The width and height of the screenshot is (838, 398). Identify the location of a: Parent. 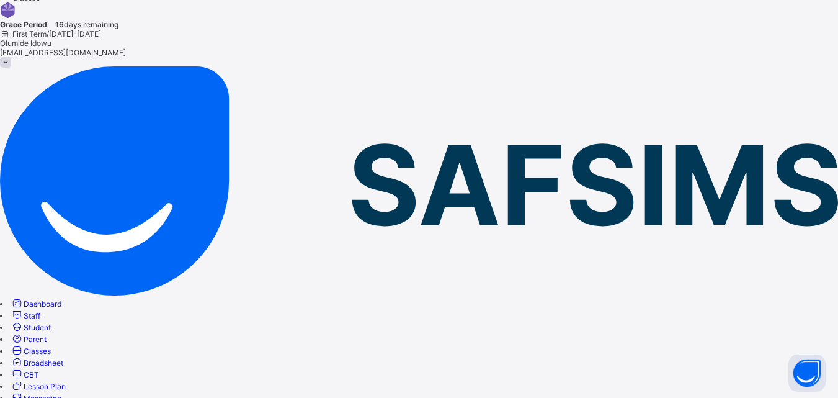
(29, 339).